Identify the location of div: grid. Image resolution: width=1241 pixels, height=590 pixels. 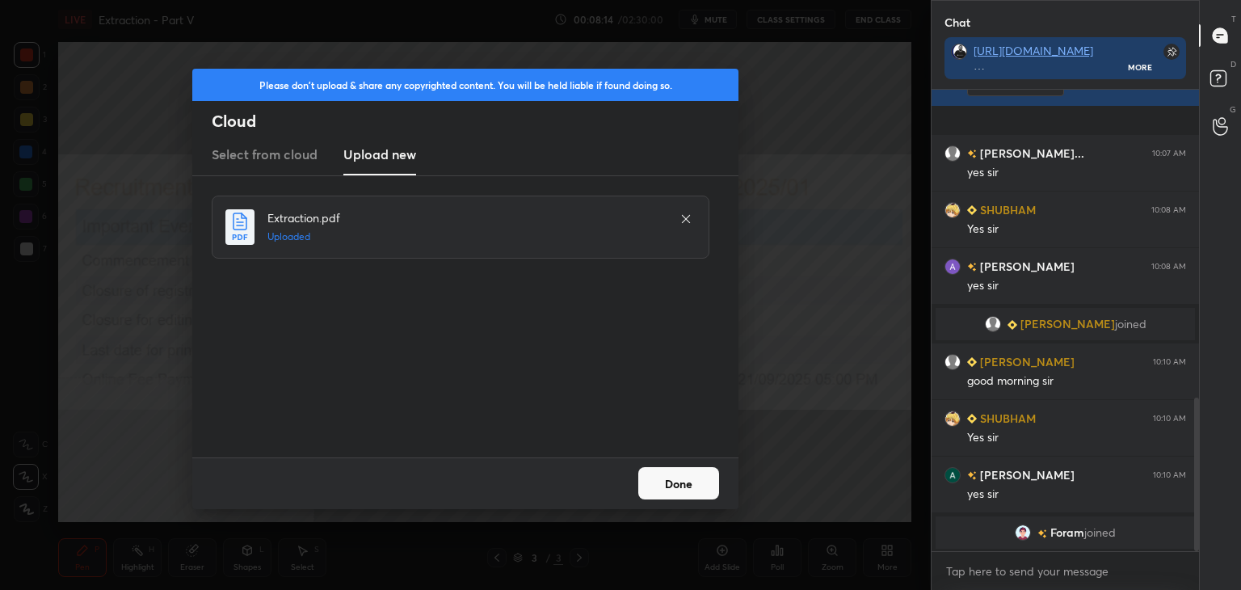
(1065, 321).